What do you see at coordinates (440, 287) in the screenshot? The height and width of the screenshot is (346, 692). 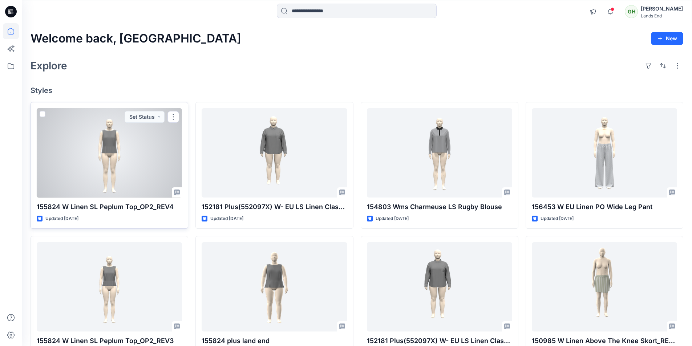 I see `a: 152181 Plus(552097X) W- EU LS Linen Classic Button- Through Shirt_REV02` at bounding box center [440, 287].